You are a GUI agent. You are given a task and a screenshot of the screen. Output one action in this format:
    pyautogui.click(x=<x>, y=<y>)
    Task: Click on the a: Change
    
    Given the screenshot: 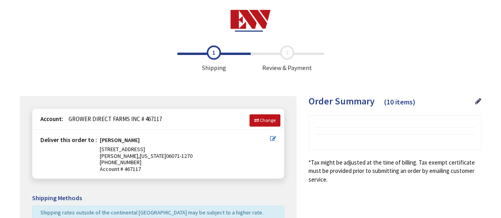 What is the action you would take?
    pyautogui.click(x=265, y=120)
    